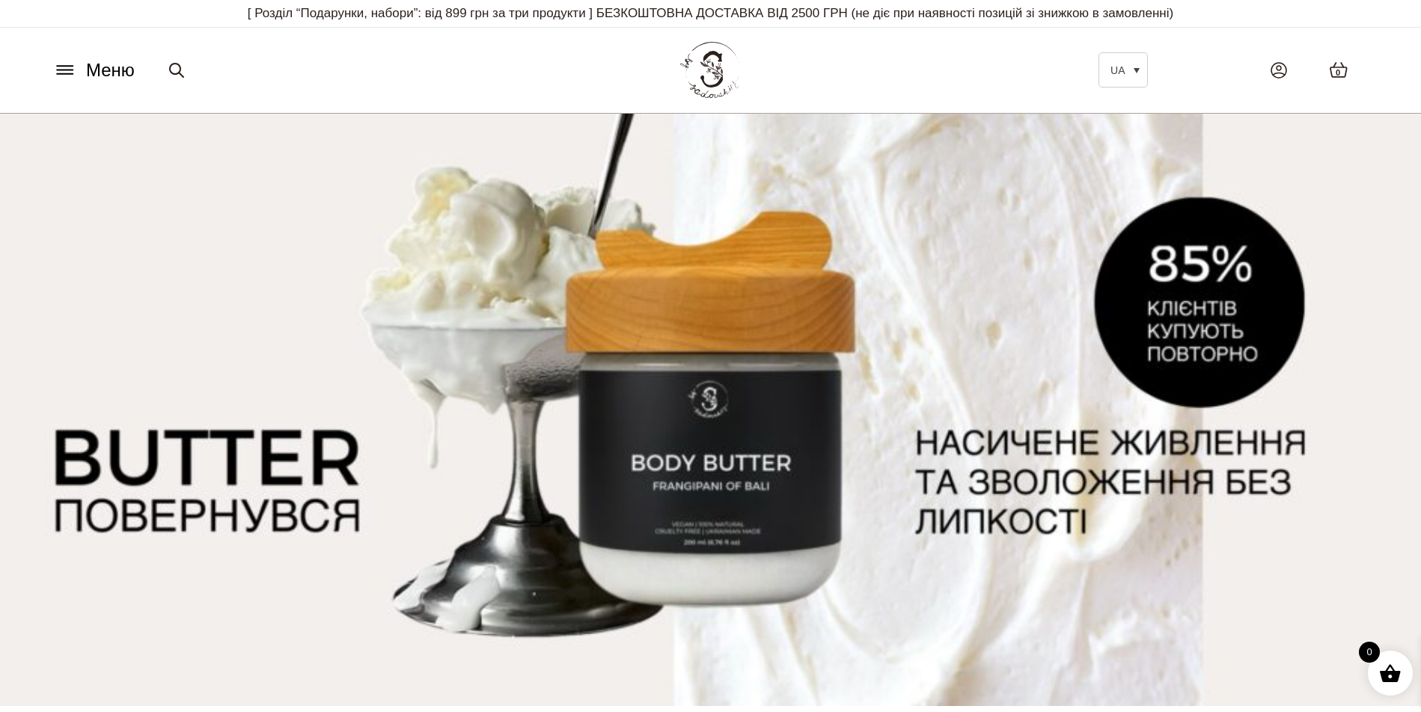 The width and height of the screenshot is (1421, 712). What do you see at coordinates (1338, 70) in the screenshot?
I see `a: 0` at bounding box center [1338, 70].